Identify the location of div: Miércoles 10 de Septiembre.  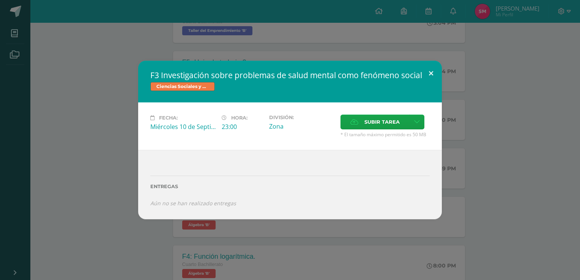
(183, 127).